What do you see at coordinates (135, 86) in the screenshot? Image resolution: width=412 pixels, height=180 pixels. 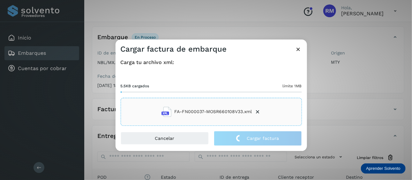 I see `span: 5.5KB cargados` at bounding box center [135, 86].